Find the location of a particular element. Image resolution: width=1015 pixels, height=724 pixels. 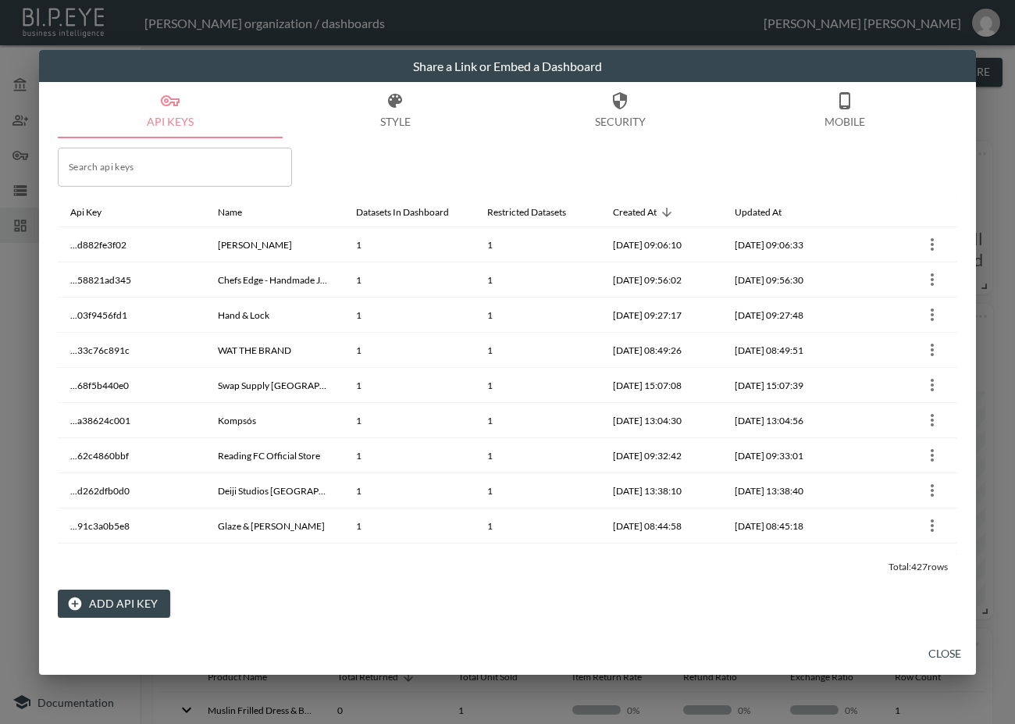

div: Name is located at coordinates (230, 212).